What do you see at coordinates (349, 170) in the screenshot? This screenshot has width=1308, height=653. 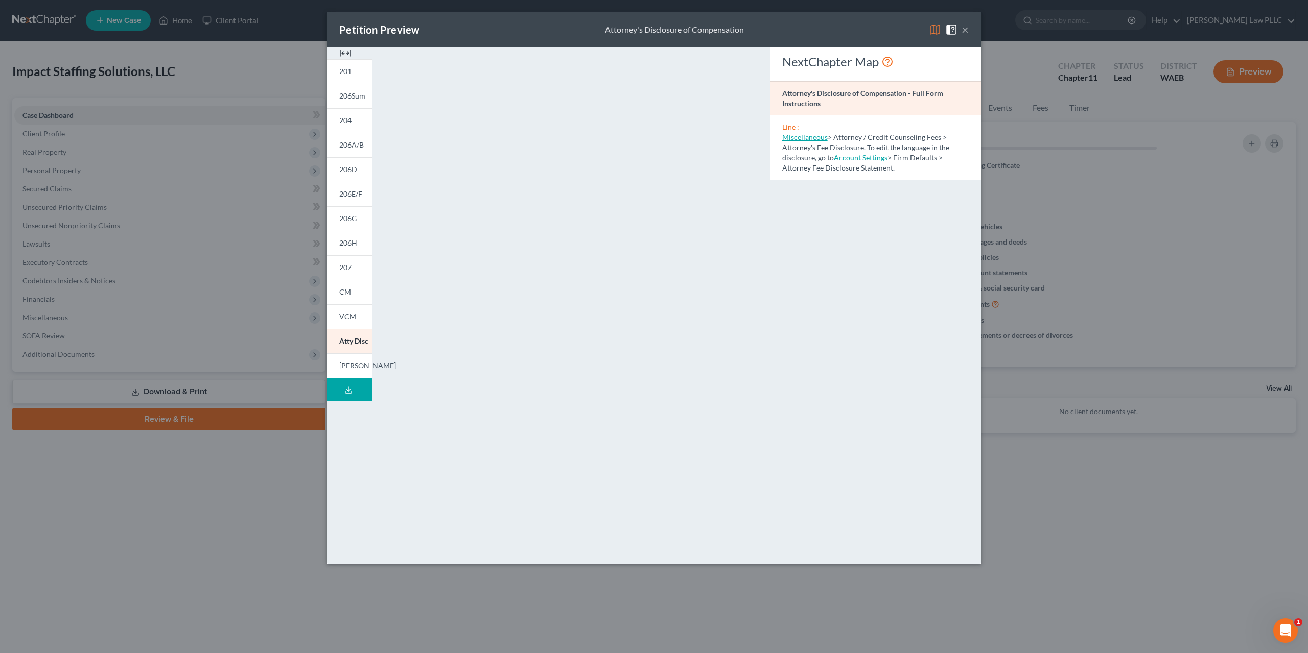 I see `a: 206D` at bounding box center [349, 170].